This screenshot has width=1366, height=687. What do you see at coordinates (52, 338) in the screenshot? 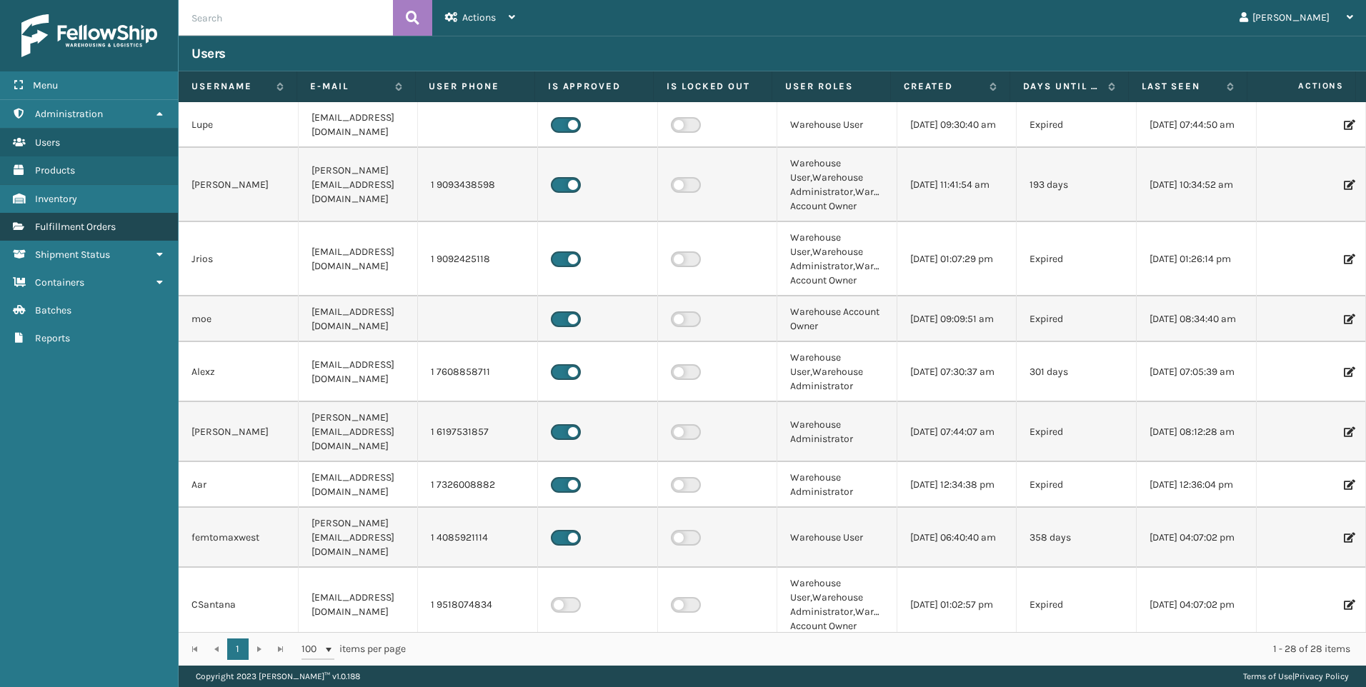
I see `span: Reports` at bounding box center [52, 338].